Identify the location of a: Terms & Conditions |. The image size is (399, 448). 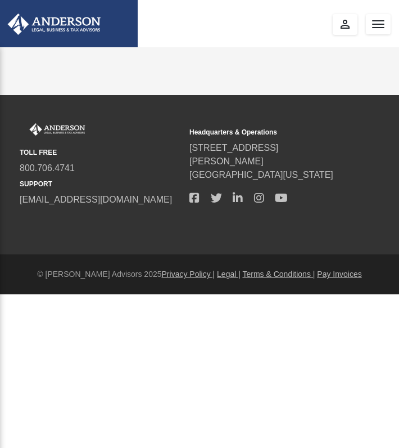
(279, 274).